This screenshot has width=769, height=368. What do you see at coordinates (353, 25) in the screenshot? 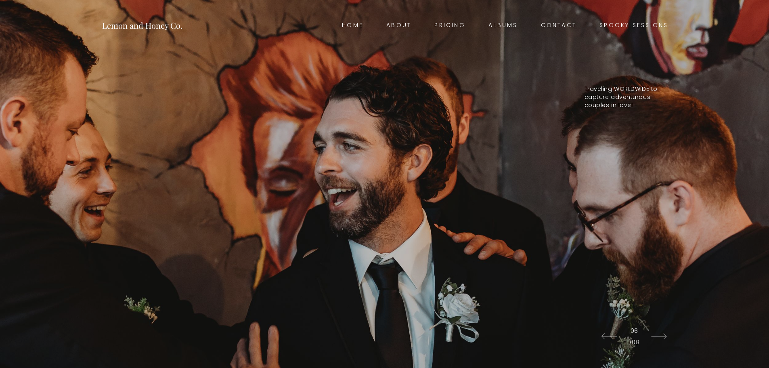
I see `a: Home` at bounding box center [353, 25].